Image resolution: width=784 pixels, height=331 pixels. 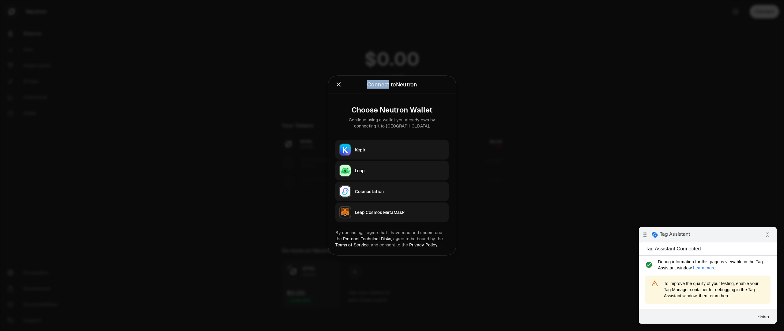 I want to click on button: Finish, so click(x=124, y=89).